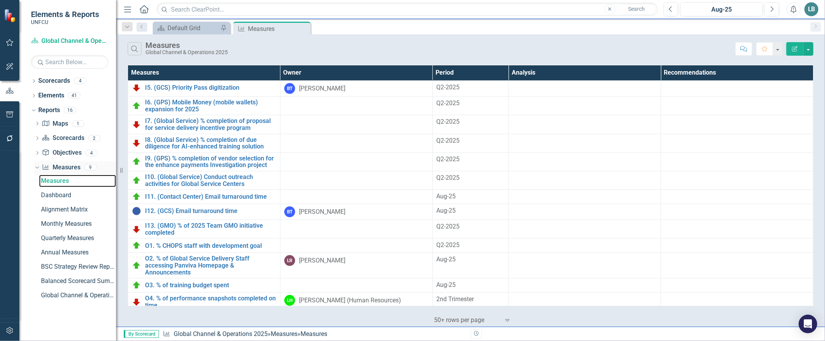 The image size is (825, 341). What do you see at coordinates (65, 22) in the screenshot?
I see `small: UNFCU` at bounding box center [65, 22].